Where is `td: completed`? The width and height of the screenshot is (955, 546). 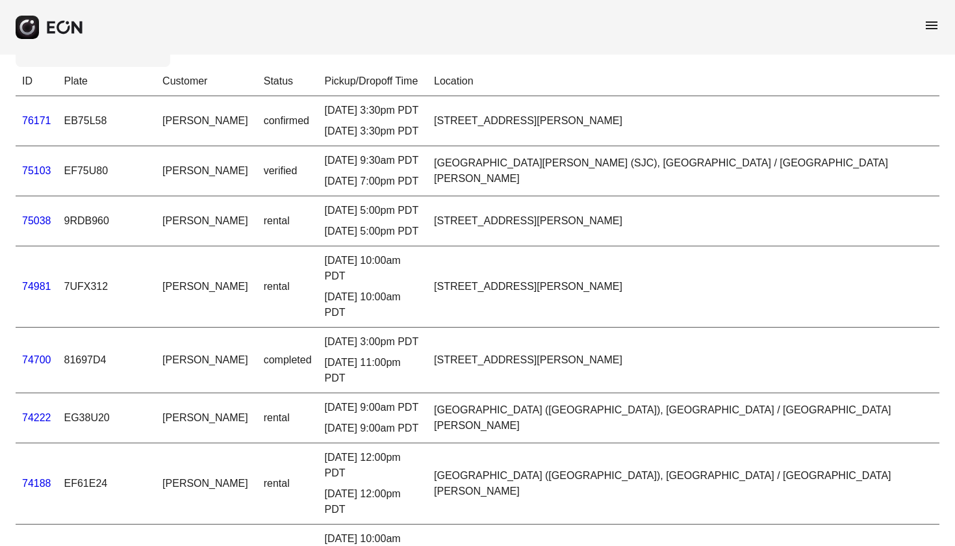 td: completed is located at coordinates (288, 360).